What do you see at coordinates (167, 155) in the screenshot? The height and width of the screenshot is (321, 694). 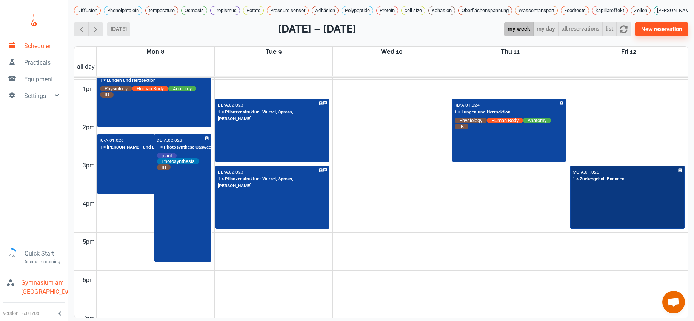 I see `span: plant` at bounding box center [167, 155].